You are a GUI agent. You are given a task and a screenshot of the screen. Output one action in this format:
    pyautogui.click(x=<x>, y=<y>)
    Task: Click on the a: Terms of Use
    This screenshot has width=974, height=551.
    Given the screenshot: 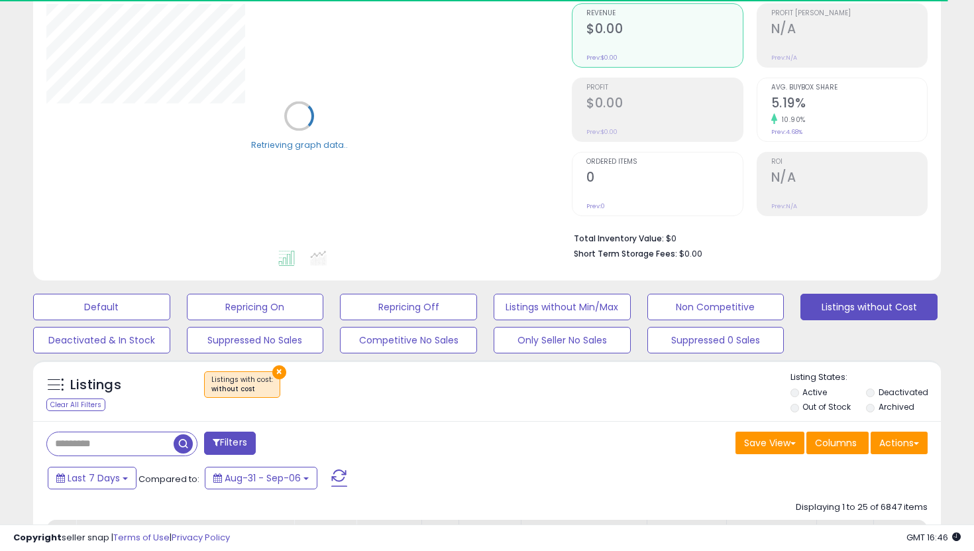 What is the action you would take?
    pyautogui.click(x=141, y=537)
    